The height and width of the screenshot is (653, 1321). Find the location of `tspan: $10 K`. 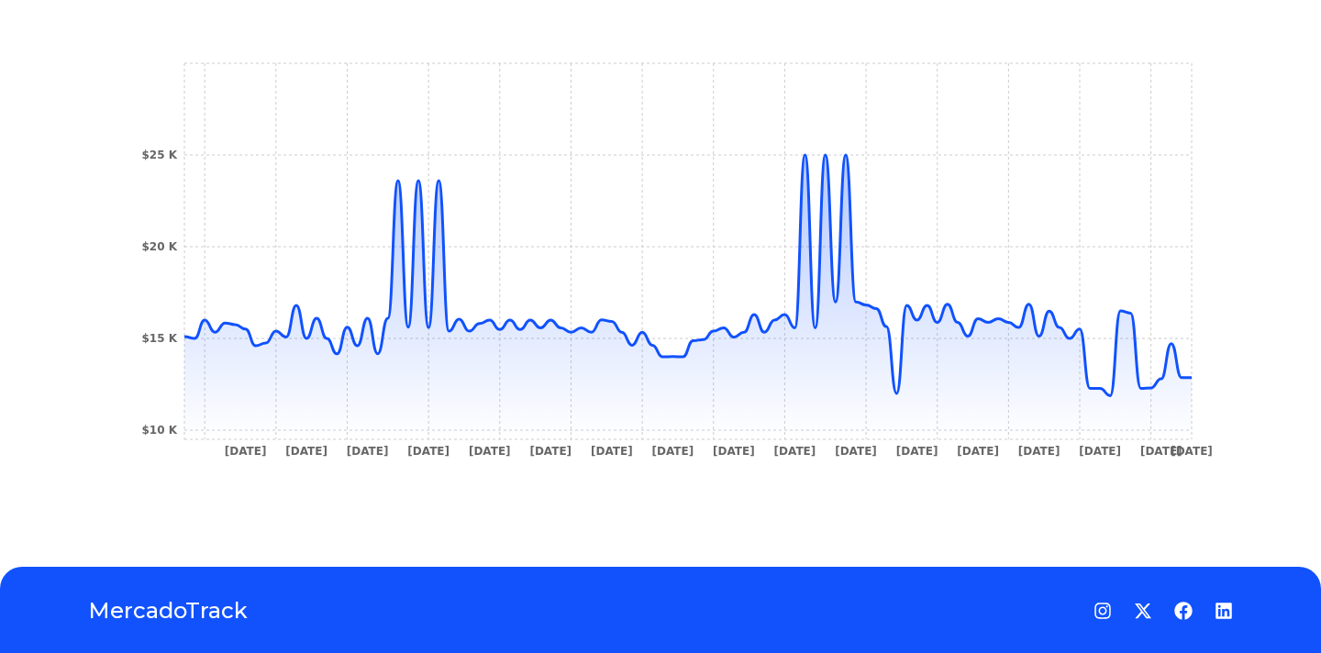

tspan: $10 K is located at coordinates (159, 430).